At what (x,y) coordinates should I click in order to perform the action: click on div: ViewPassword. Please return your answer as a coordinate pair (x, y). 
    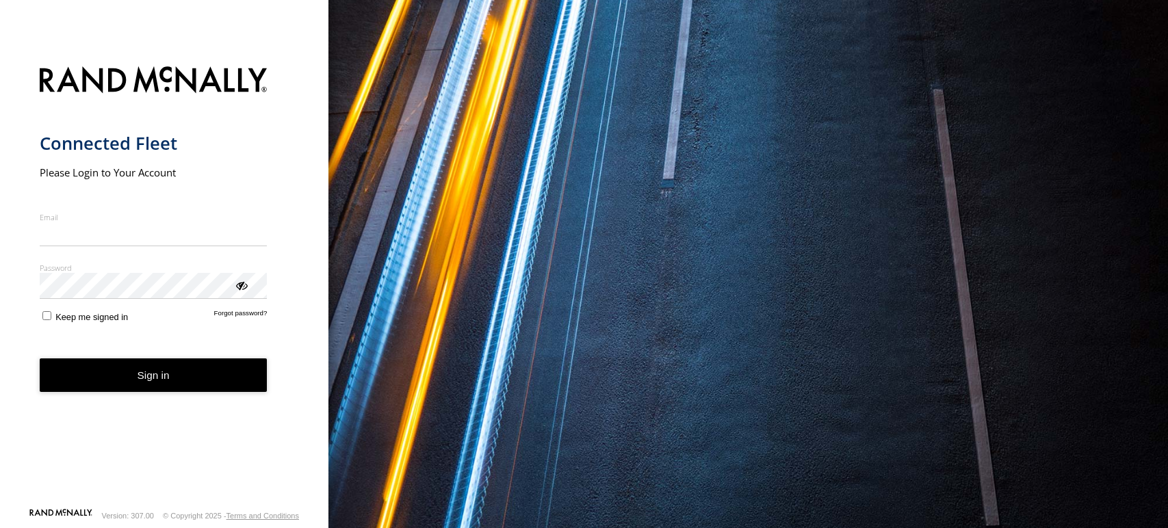
    Looking at the image, I should click on (241, 285).